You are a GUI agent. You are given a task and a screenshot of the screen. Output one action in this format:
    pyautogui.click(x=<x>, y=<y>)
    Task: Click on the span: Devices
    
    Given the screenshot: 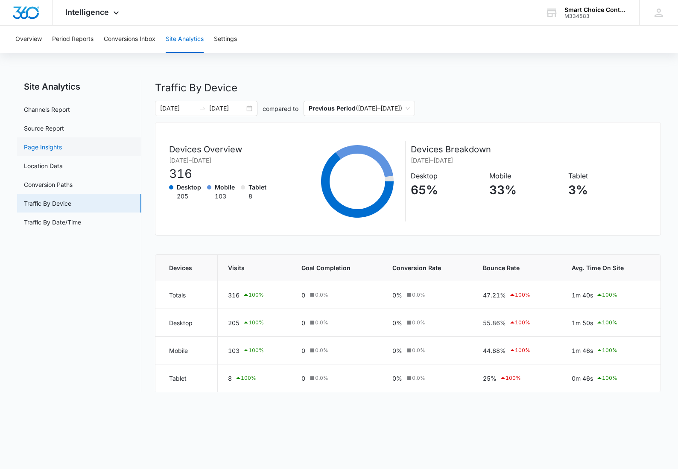 What is the action you would take?
    pyautogui.click(x=188, y=268)
    